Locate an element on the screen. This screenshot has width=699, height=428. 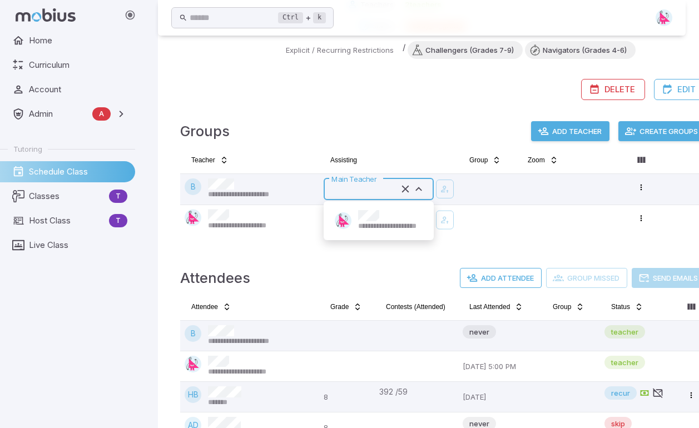
span: A is located at coordinates (101, 114).